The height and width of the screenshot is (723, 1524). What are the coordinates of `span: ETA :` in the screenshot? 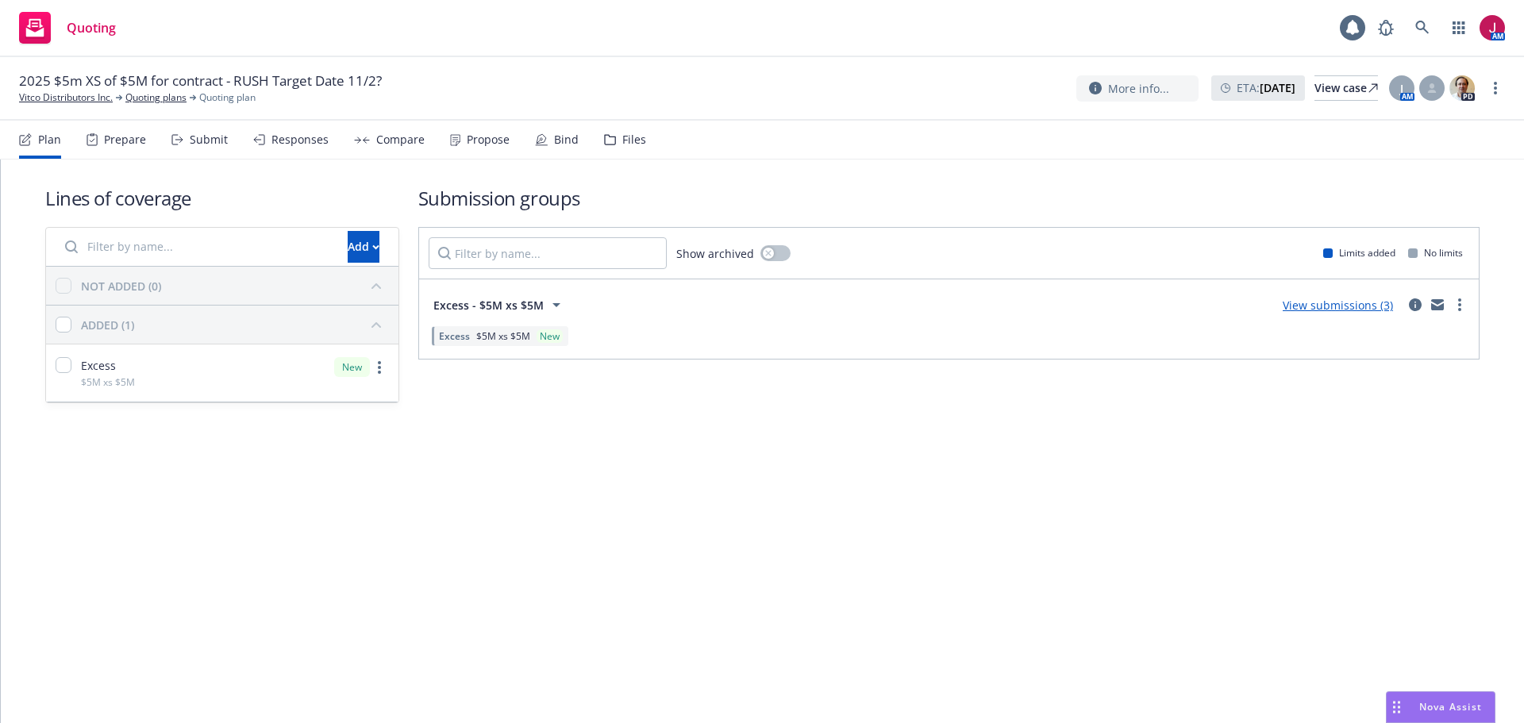 It's located at (1266, 87).